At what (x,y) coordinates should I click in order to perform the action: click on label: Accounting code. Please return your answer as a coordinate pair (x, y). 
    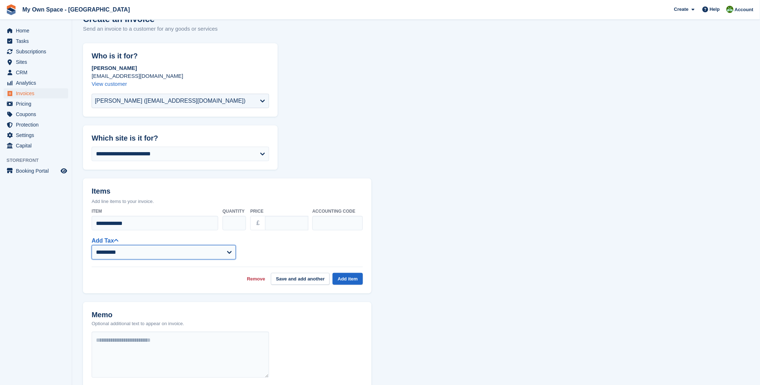
    Looking at the image, I should click on (338, 211).